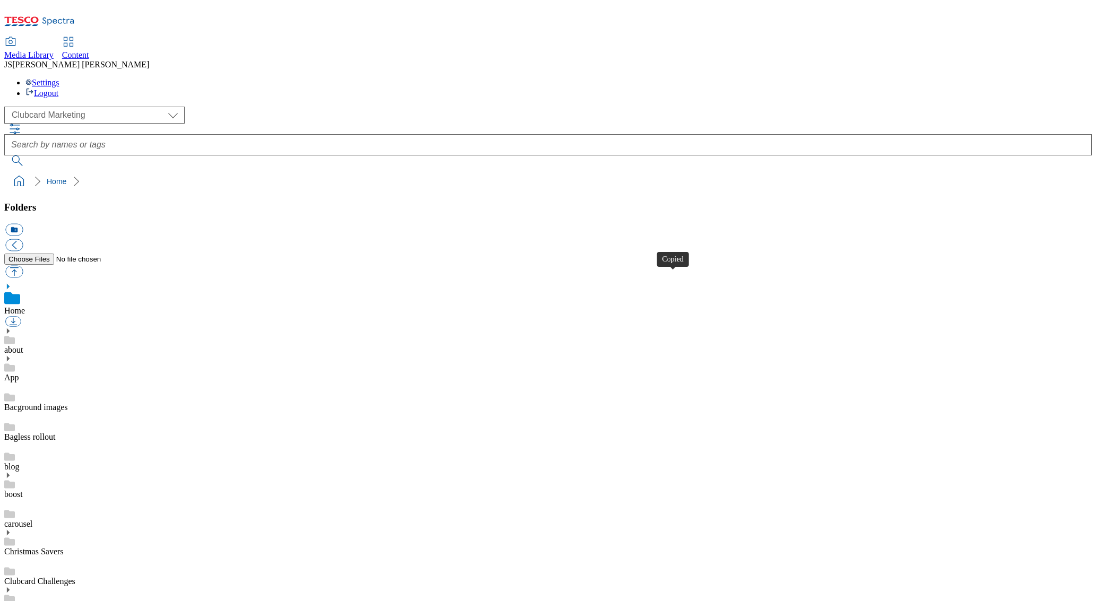 This screenshot has width=1096, height=601. Describe the element at coordinates (29, 55) in the screenshot. I see `span: Media Library` at that location.